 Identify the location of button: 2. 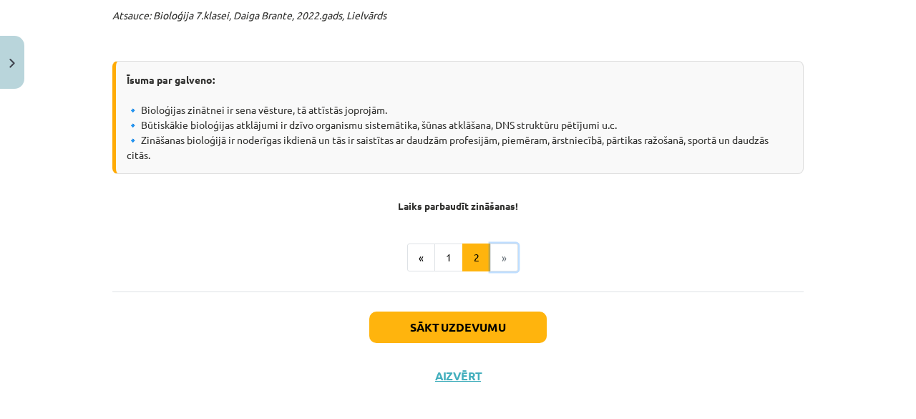
(477, 258).